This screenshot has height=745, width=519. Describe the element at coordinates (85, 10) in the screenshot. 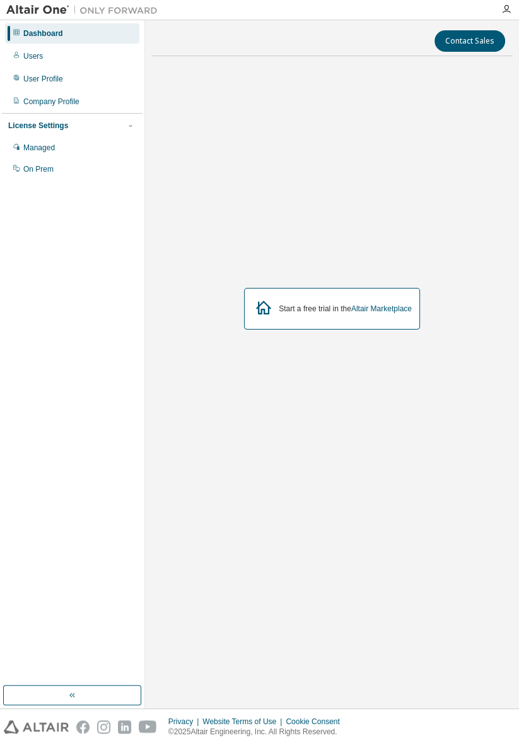

I see `img: Altair One` at that location.